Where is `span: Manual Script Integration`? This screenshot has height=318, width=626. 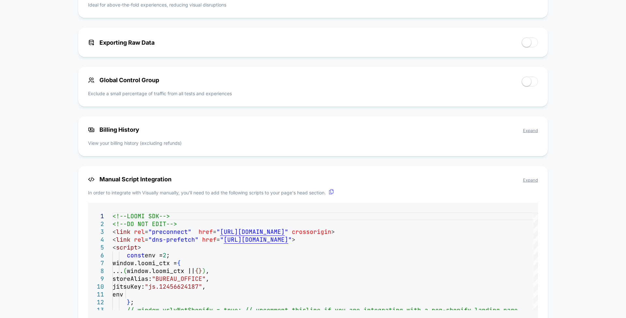 span: Manual Script Integration is located at coordinates (313, 179).